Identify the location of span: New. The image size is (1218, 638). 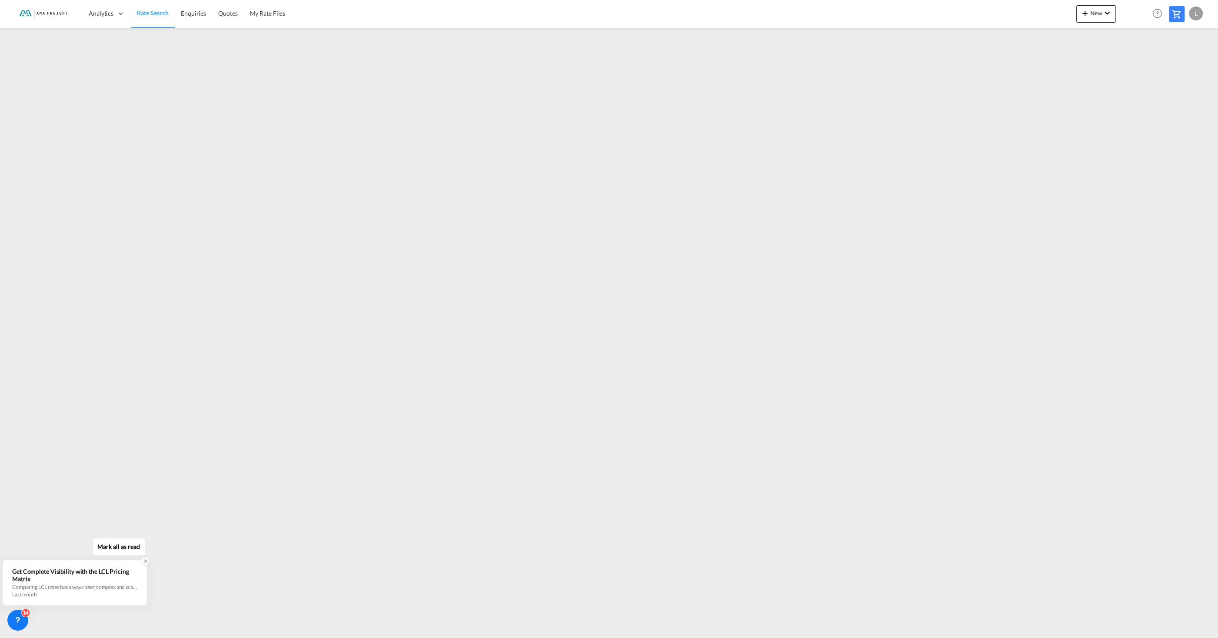
(1095, 13).